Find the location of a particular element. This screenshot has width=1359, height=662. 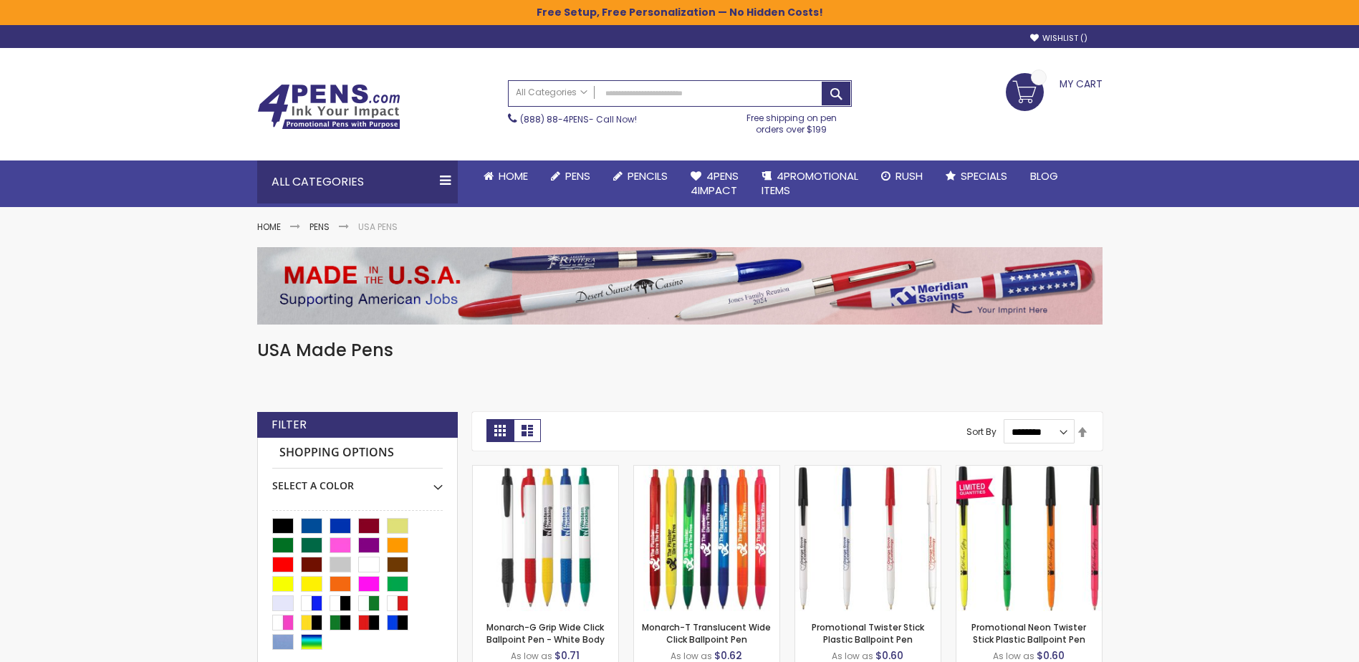

span: 4PROMOTIONAL ITEMS is located at coordinates (809, 183).